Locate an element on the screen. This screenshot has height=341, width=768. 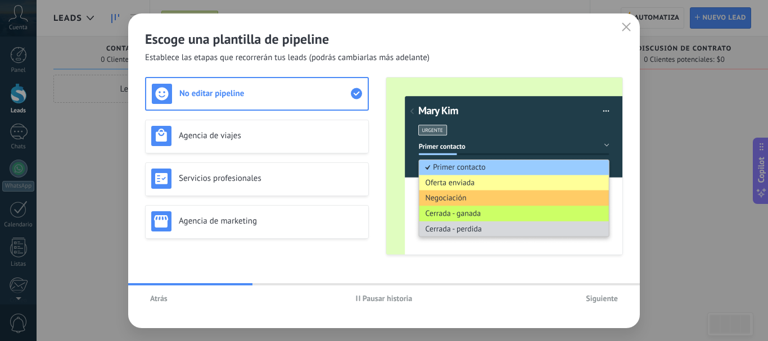
button: Pausar historia is located at coordinates (384, 299).